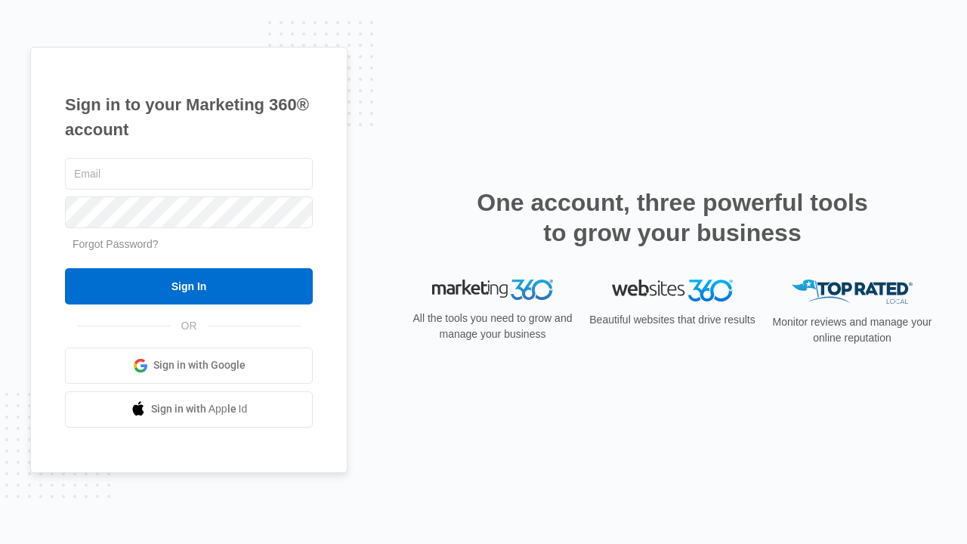 This screenshot has width=967, height=544. What do you see at coordinates (492, 326) in the screenshot?
I see `p: All the tools you need to grow and manage your business` at bounding box center [492, 326].